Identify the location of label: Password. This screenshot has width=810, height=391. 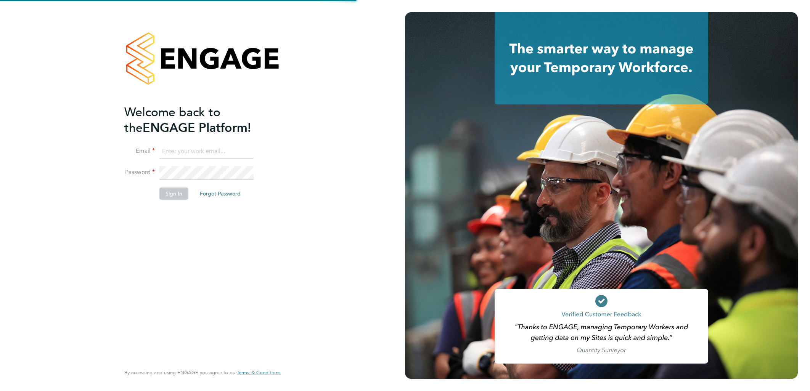
(140, 172).